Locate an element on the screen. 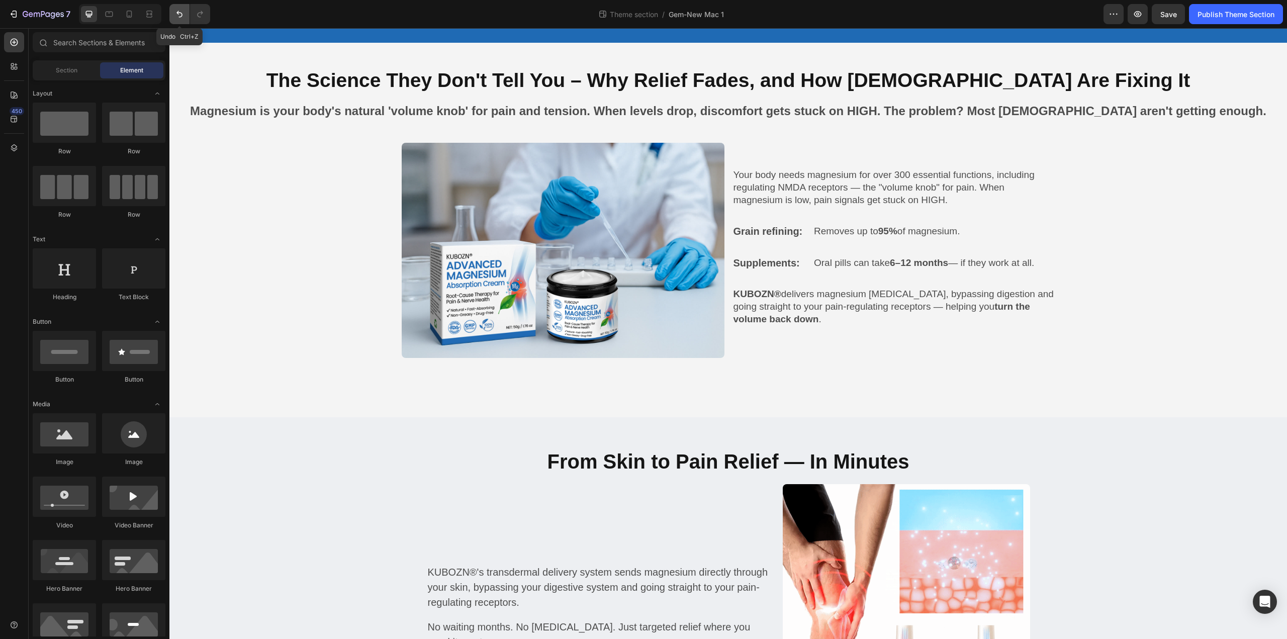 The height and width of the screenshot is (639, 1287). img: gempages_560608827498562650-0aa98bc1-c30c-4dba-83af-2f7e32653fed.jpg is located at coordinates (394, 222).